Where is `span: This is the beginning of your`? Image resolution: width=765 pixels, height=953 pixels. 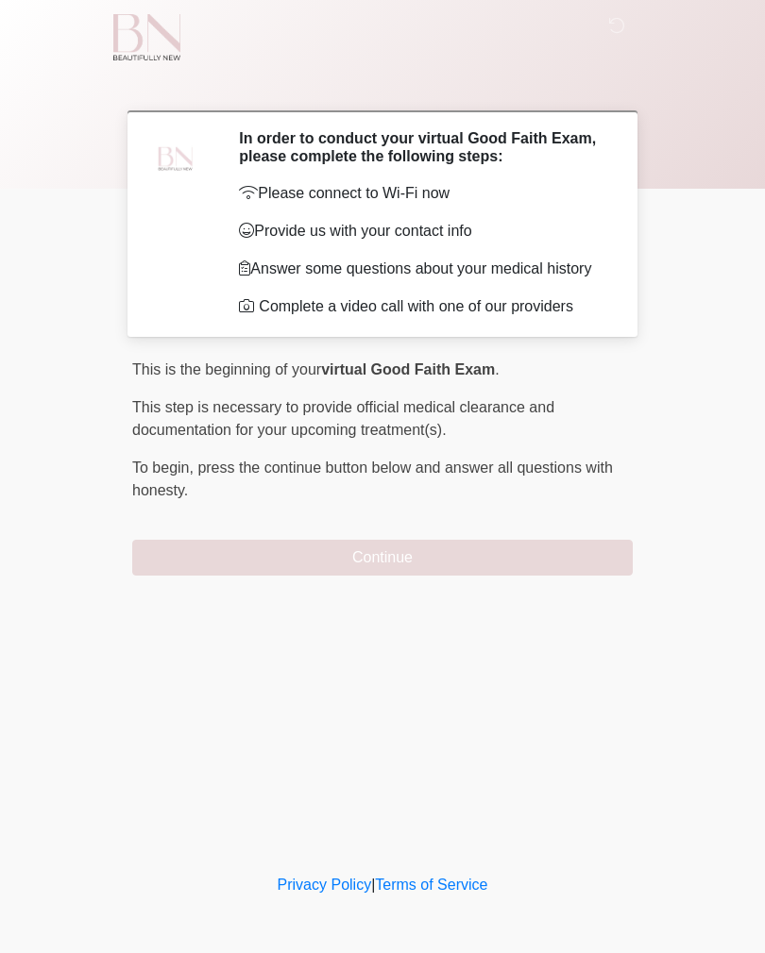
span: This is the beginning of your is located at coordinates (227, 369).